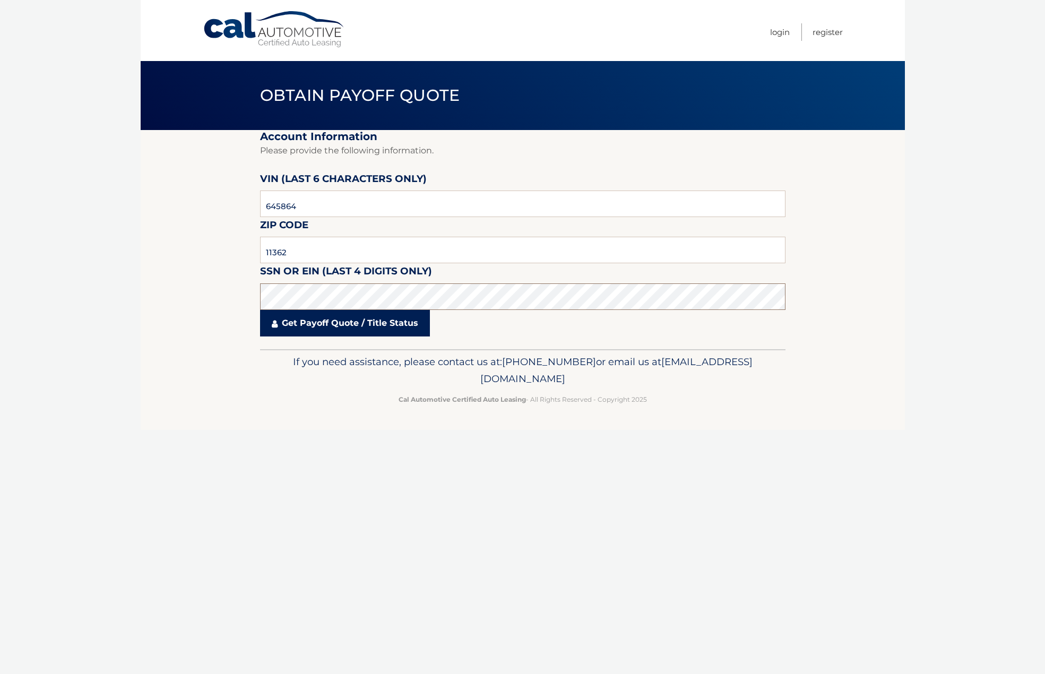 Image resolution: width=1045 pixels, height=674 pixels. Describe the element at coordinates (343, 180) in the screenshot. I see `label: VIN (last 6 characters only)` at that location.